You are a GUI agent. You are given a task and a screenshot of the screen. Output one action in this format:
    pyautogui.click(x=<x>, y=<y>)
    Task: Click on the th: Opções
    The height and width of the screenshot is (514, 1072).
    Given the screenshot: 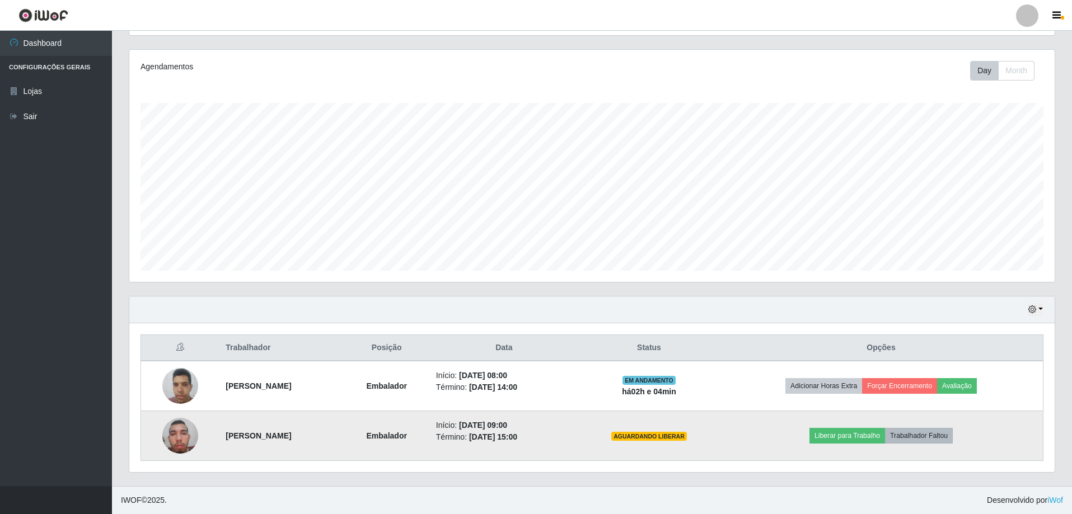 What is the action you would take?
    pyautogui.click(x=881, y=348)
    